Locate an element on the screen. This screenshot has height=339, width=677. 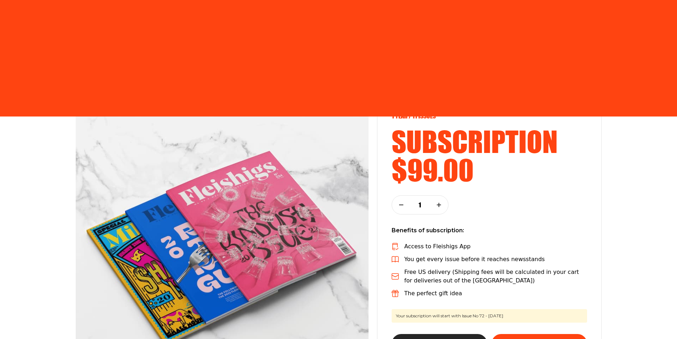
p: Access to Fleishigs App is located at coordinates (437, 246).